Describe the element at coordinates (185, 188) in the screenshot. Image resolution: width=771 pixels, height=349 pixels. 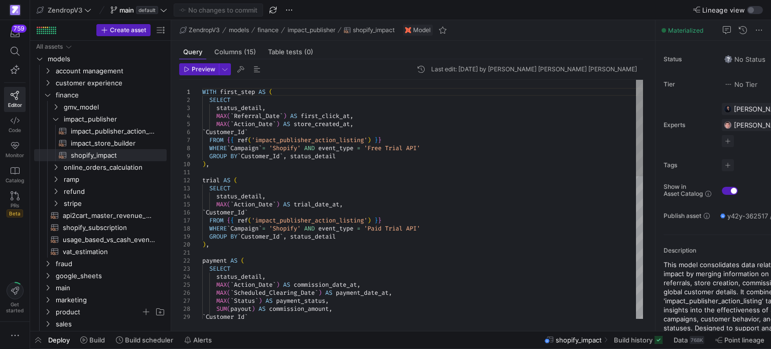
I see `div: 13` at that location.